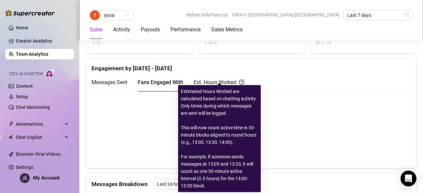 This screenshot has width=423, height=193. I want to click on span: Last 24 hours, so click(188, 185).